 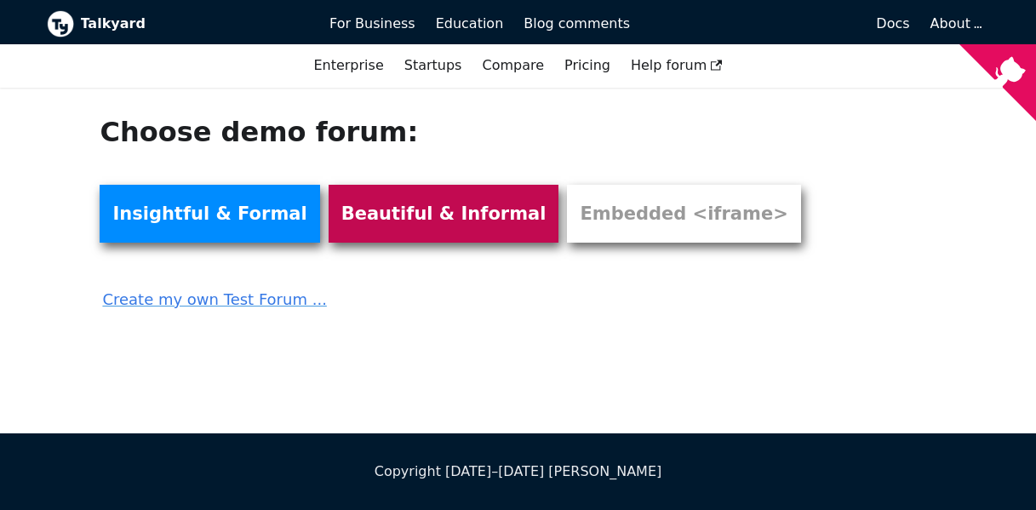 What do you see at coordinates (431, 132) in the screenshot?
I see `h1: Choose demo forum:` at bounding box center [431, 132].